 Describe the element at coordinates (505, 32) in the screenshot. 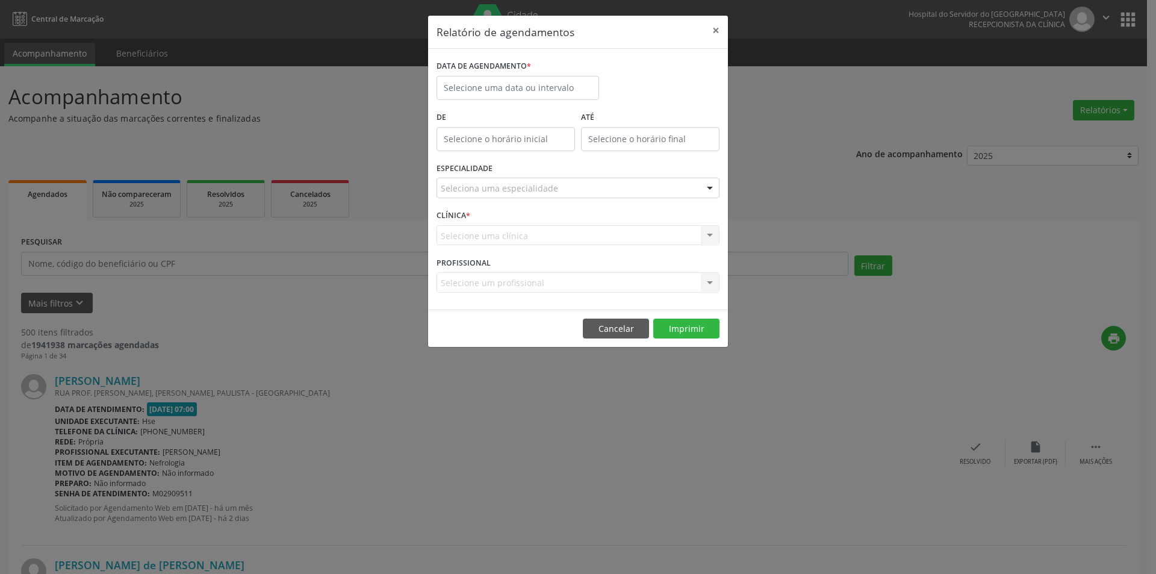

I see `h5: Relatório de agendamentos` at that location.